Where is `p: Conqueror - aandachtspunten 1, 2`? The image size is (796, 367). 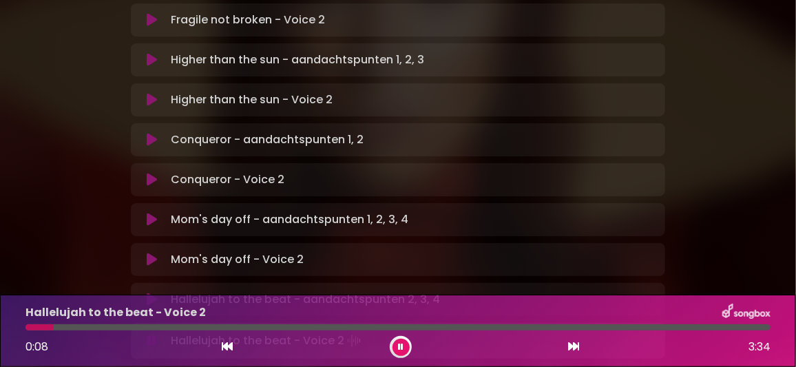 p: Conqueror - aandachtspunten 1, 2 is located at coordinates (267, 140).